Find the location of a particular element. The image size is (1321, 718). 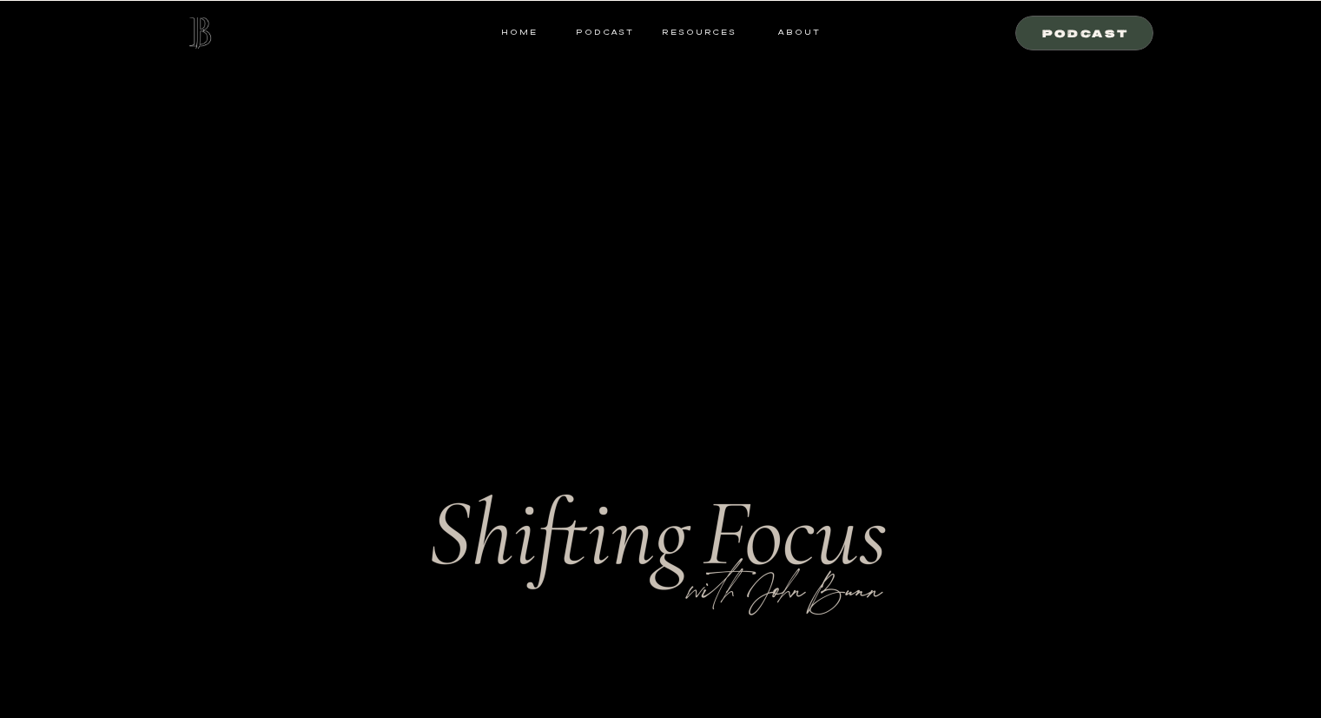

a: ABOUT is located at coordinates (798, 32).